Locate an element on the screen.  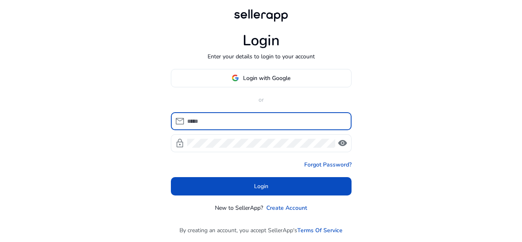
button: Login is located at coordinates (261, 186).